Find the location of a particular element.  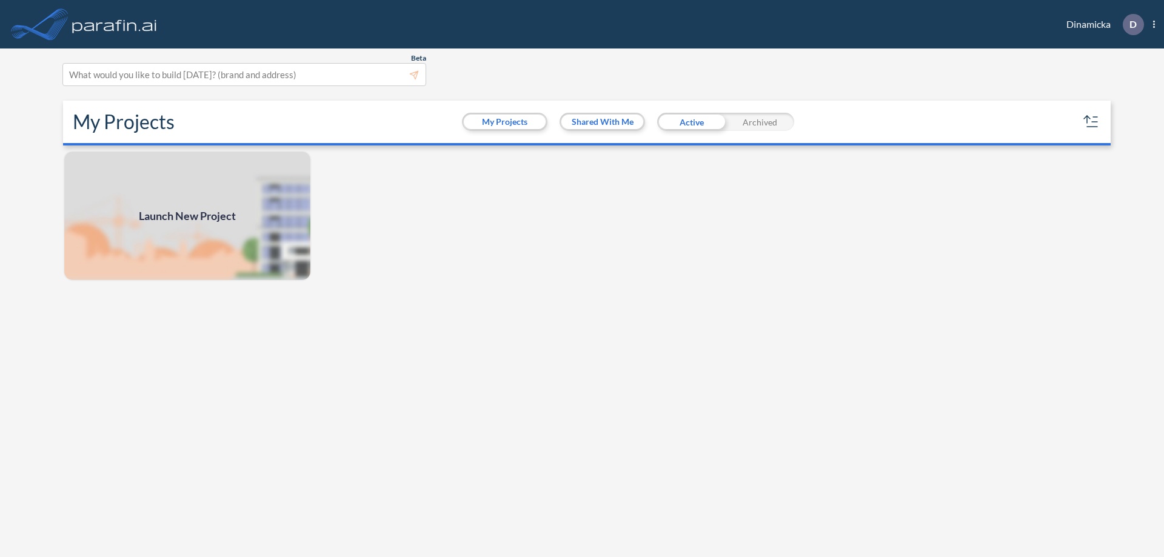

div: Dinamicka is located at coordinates (1102, 24).